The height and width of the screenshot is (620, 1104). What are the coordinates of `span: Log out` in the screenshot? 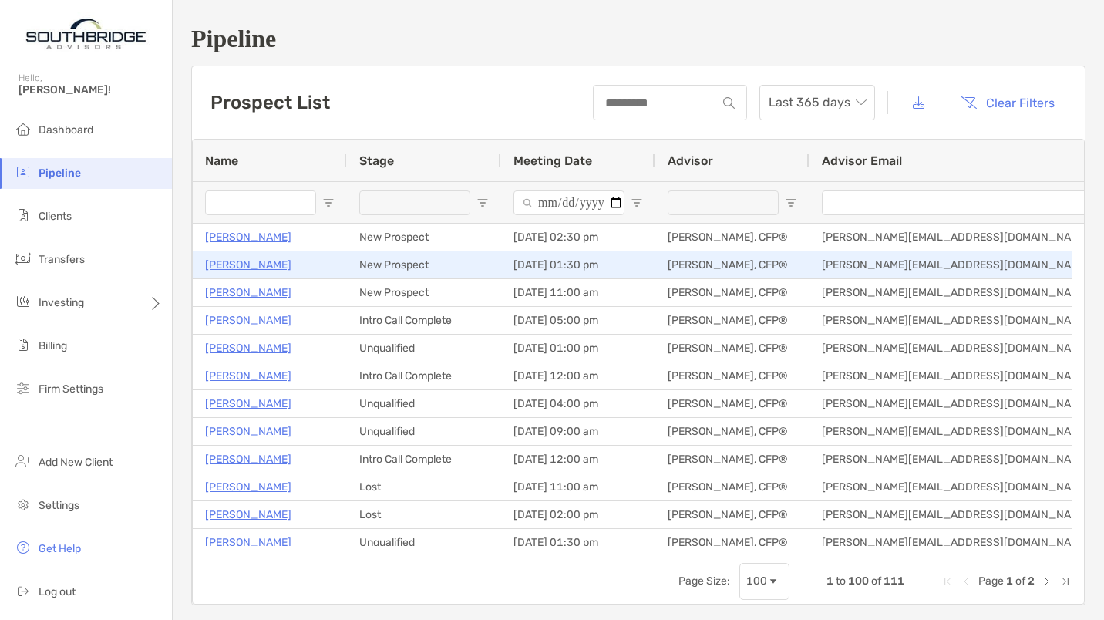 It's located at (57, 591).